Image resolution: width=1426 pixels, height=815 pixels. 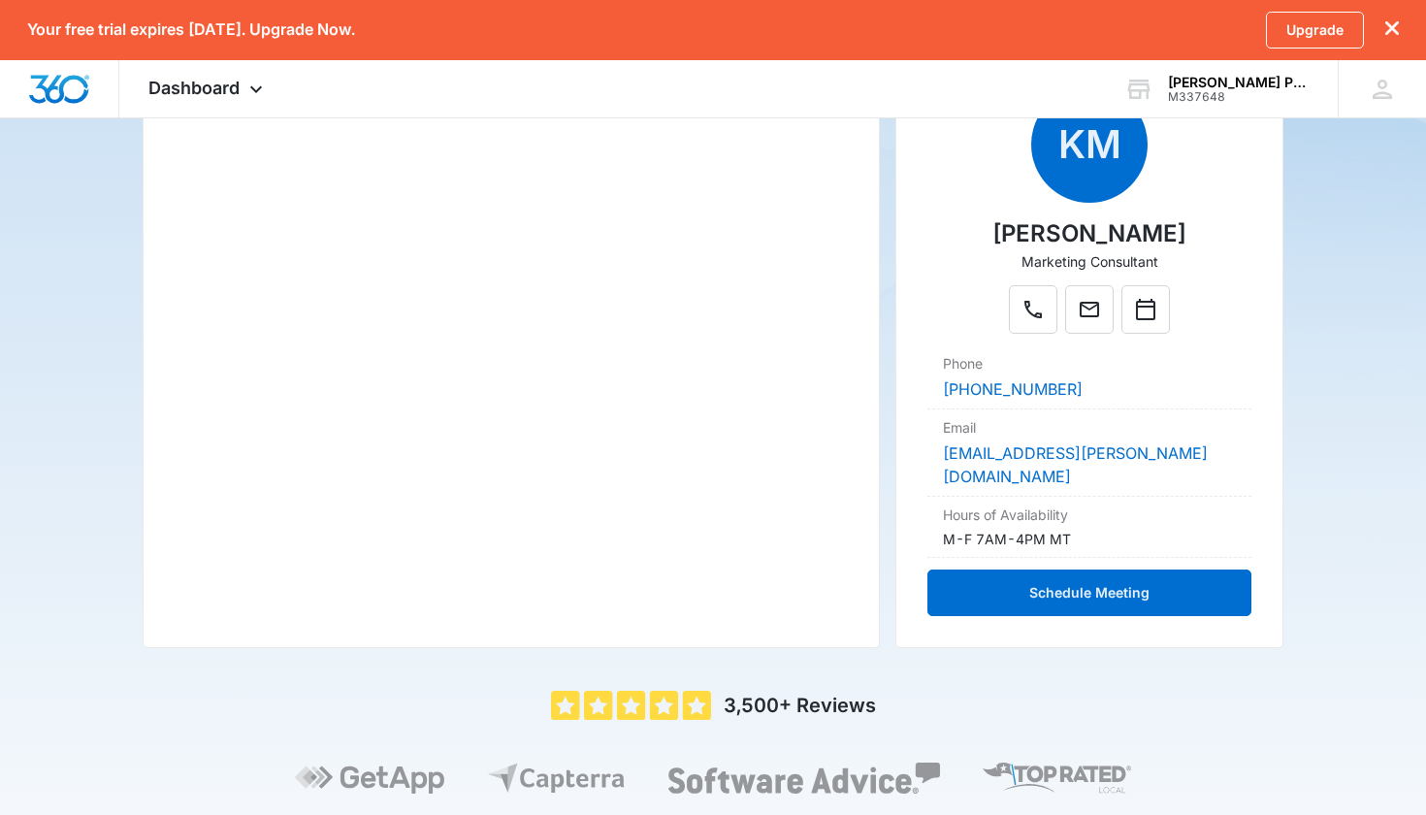 I want to click on a: Upgrade, so click(x=1314, y=30).